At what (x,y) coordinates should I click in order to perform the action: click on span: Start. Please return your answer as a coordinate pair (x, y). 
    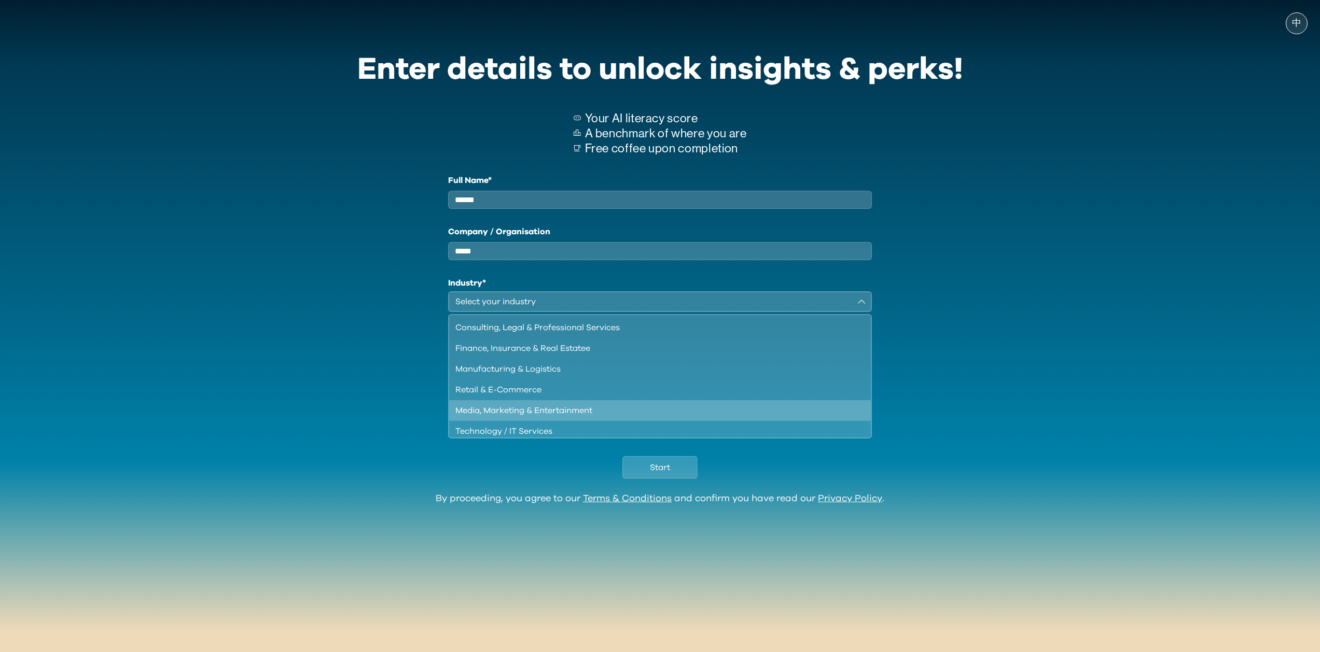
    Looking at the image, I should click on (660, 468).